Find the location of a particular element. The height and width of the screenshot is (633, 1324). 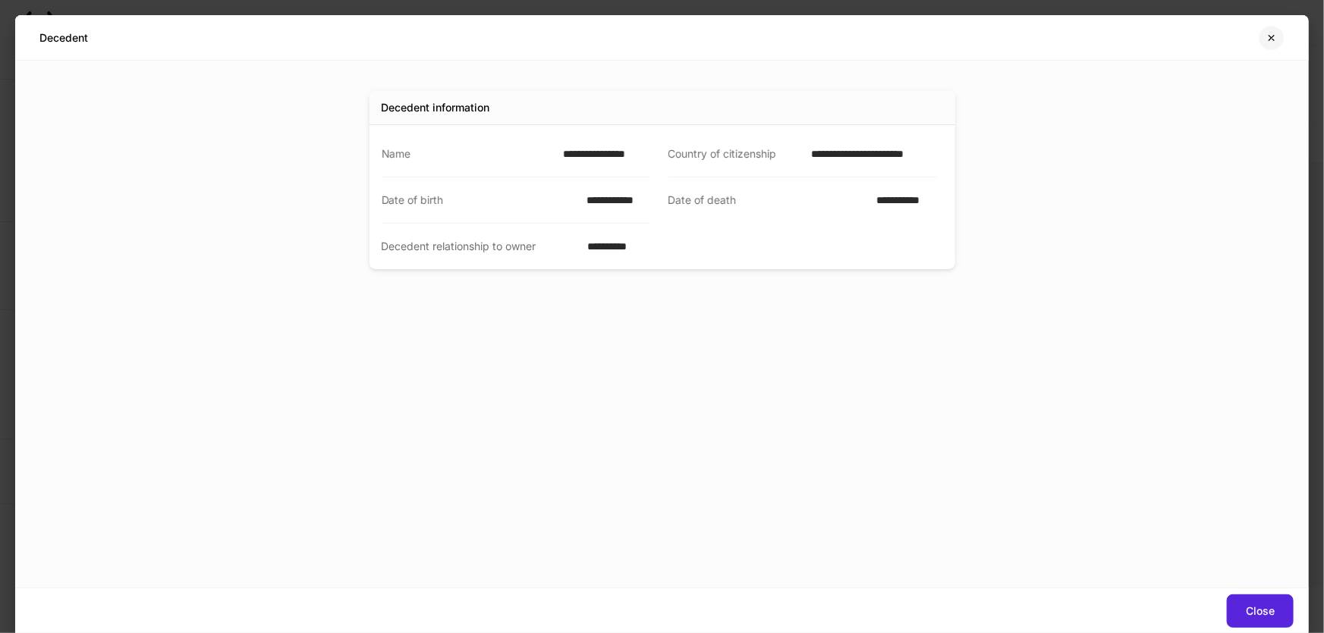

div: Country of citizenship is located at coordinates (735, 154).